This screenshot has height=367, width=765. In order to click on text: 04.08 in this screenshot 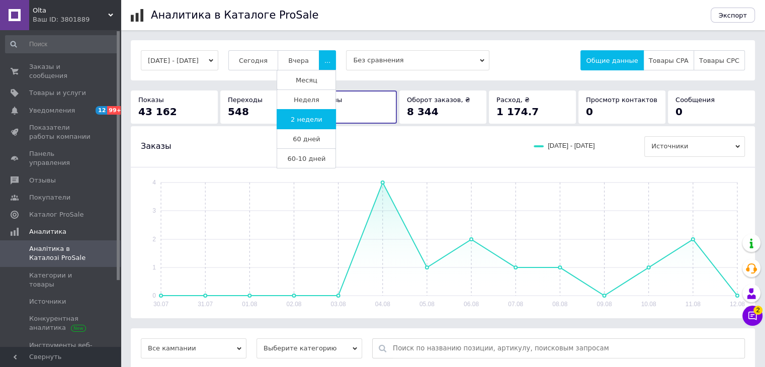, I will do `click(383, 304)`.